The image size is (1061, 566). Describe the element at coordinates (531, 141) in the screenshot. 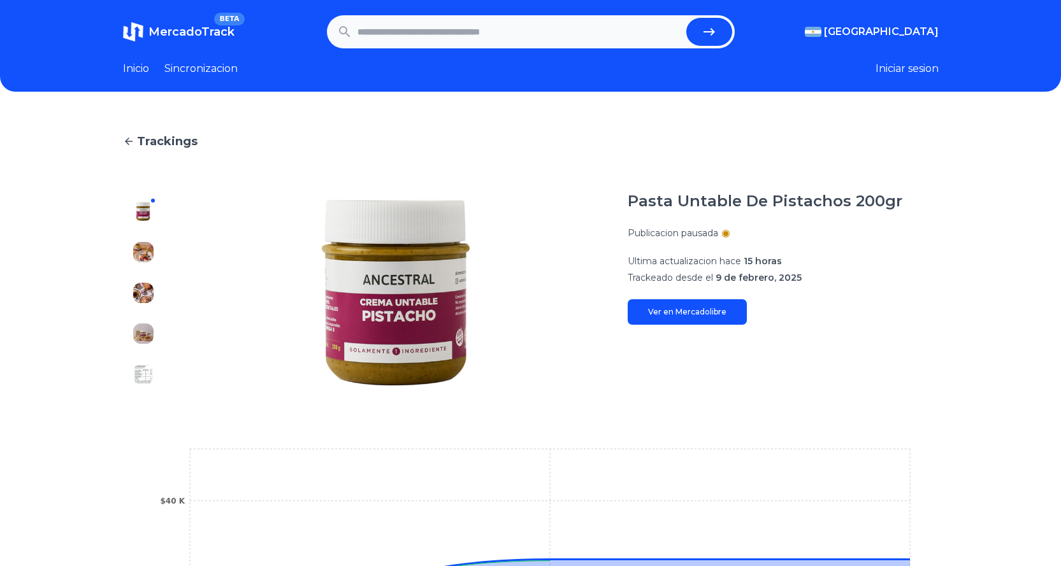

I see `a: Trackings` at that location.